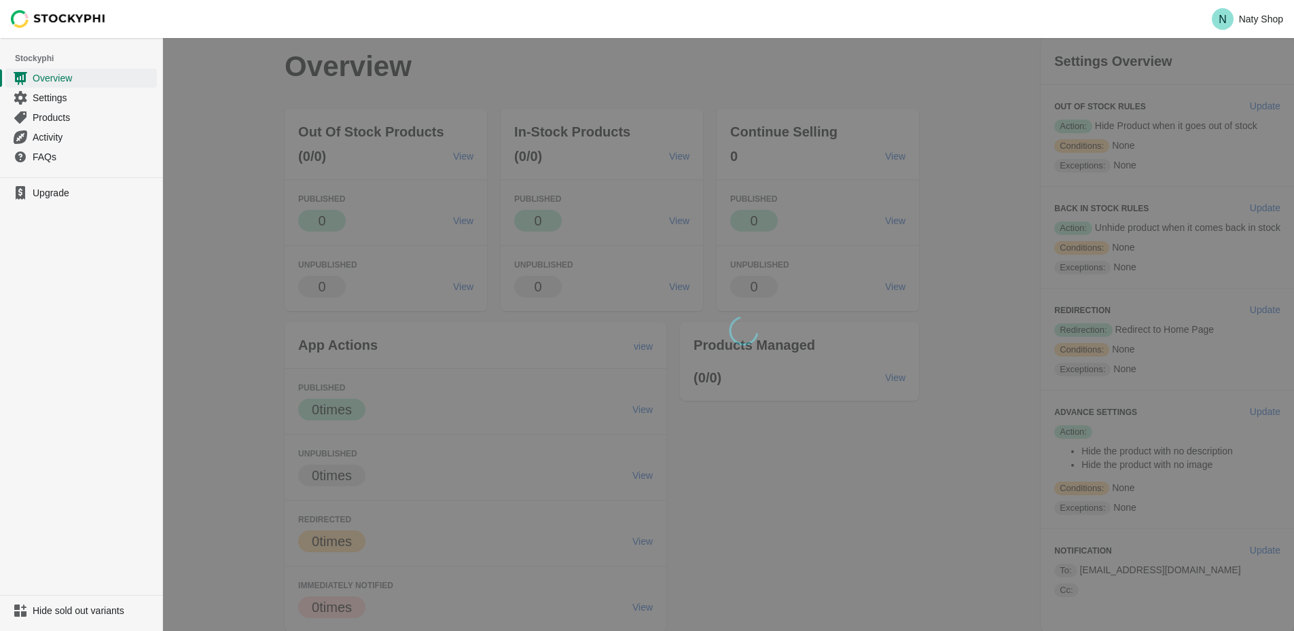  Describe the element at coordinates (93, 118) in the screenshot. I see `span: Products` at that location.